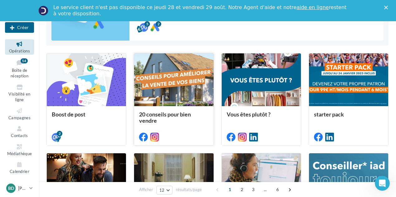  Describe the element at coordinates (19, 135) in the screenshot. I see `span: Contacts` at that location.